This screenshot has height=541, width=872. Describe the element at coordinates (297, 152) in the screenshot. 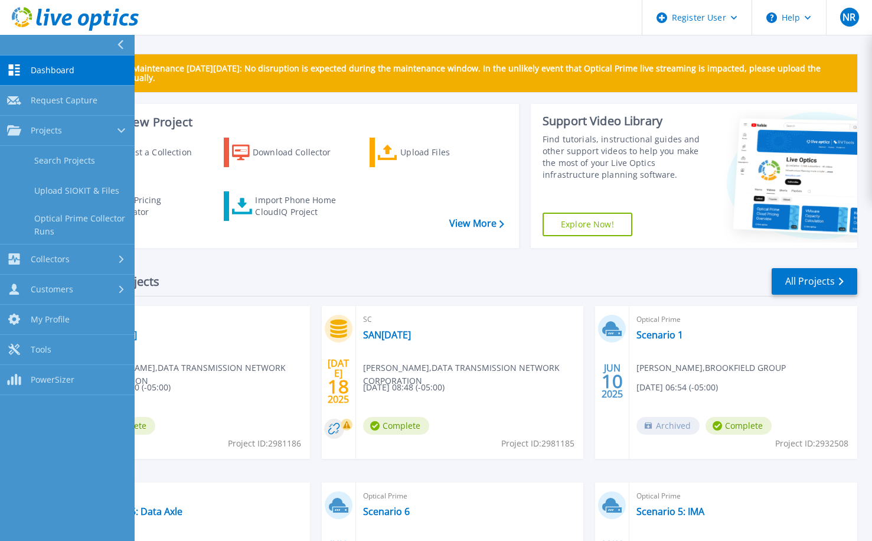

I see `div: Download Collector` at that location.